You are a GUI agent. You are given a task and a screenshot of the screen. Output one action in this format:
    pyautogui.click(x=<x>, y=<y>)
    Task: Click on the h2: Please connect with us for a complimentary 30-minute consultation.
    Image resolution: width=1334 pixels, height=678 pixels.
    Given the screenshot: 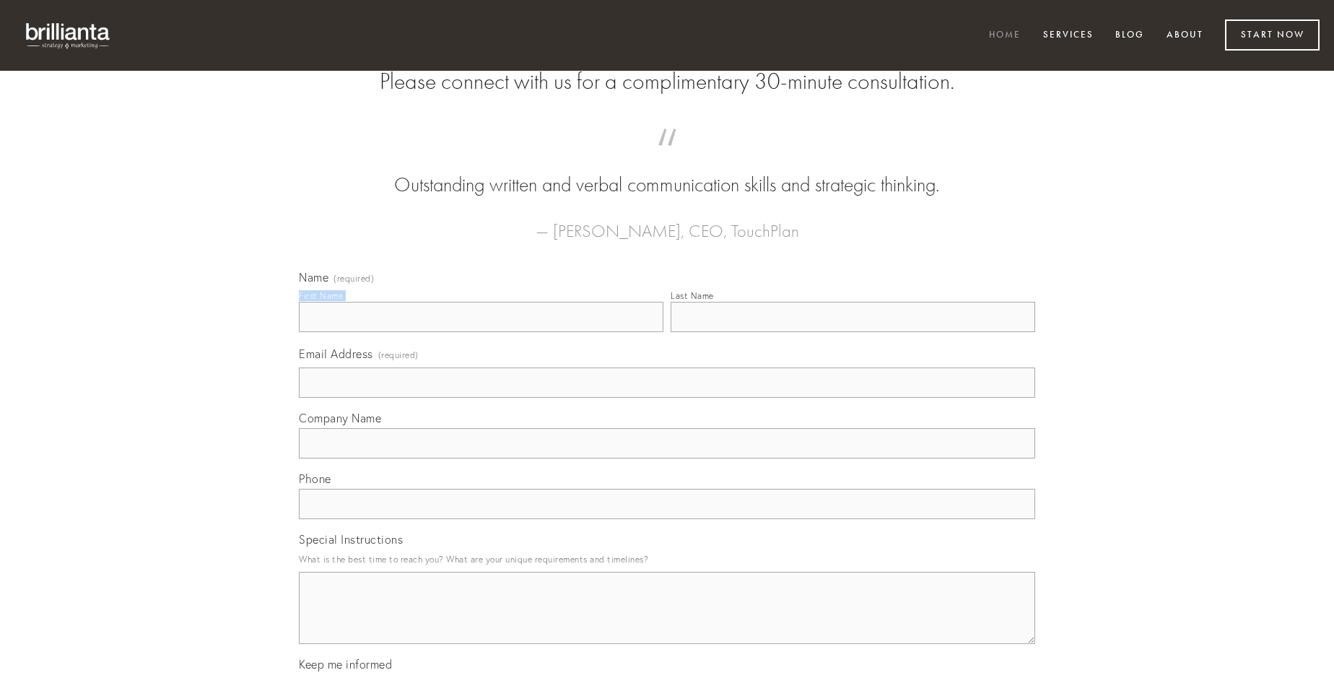 What is the action you would take?
    pyautogui.click(x=667, y=82)
    